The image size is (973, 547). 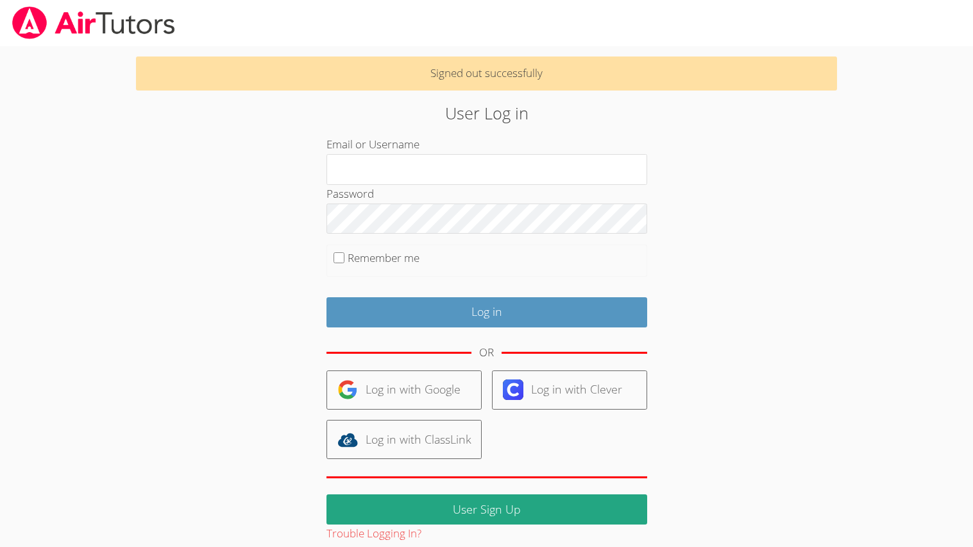 I want to click on img: google-logo-50288ca7cdecda66e5e0955fdab243c47b7ad437acaf1139b6f446037453330a.svg, so click(x=348, y=389).